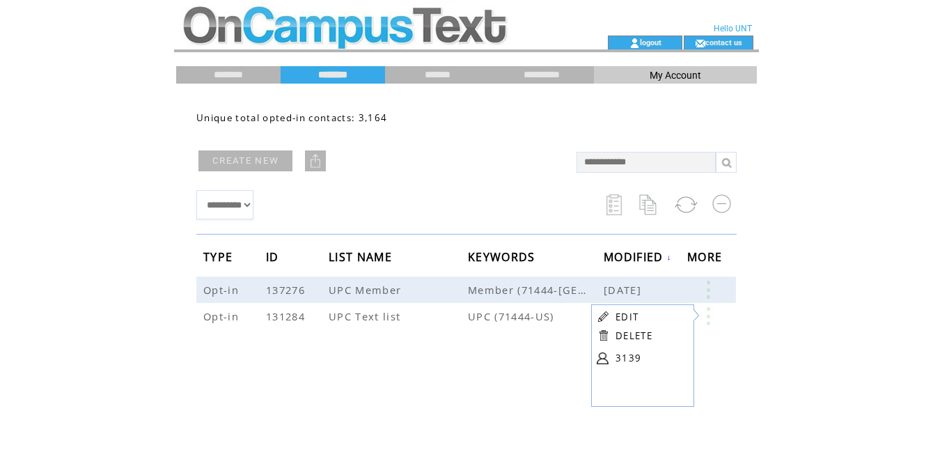  What do you see at coordinates (274, 256) in the screenshot?
I see `a: ID` at bounding box center [274, 256].